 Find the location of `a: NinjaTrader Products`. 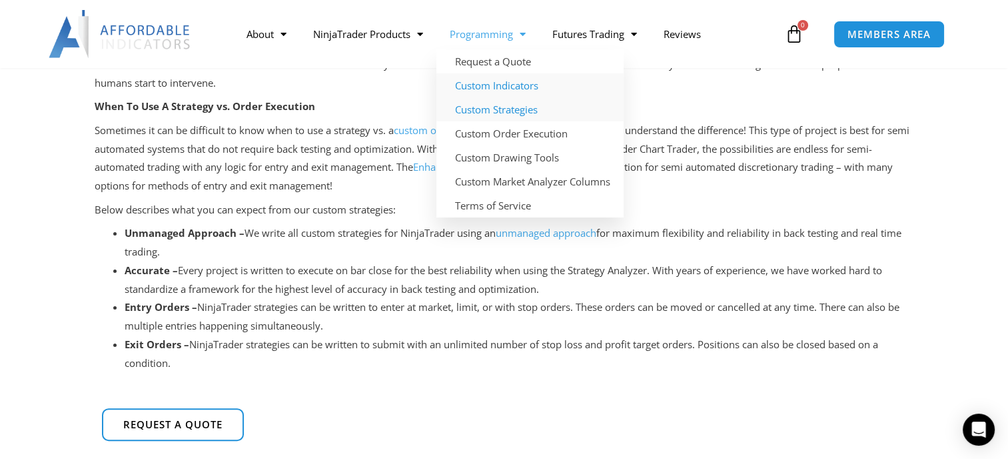

a: NinjaTrader Products is located at coordinates (368, 34).